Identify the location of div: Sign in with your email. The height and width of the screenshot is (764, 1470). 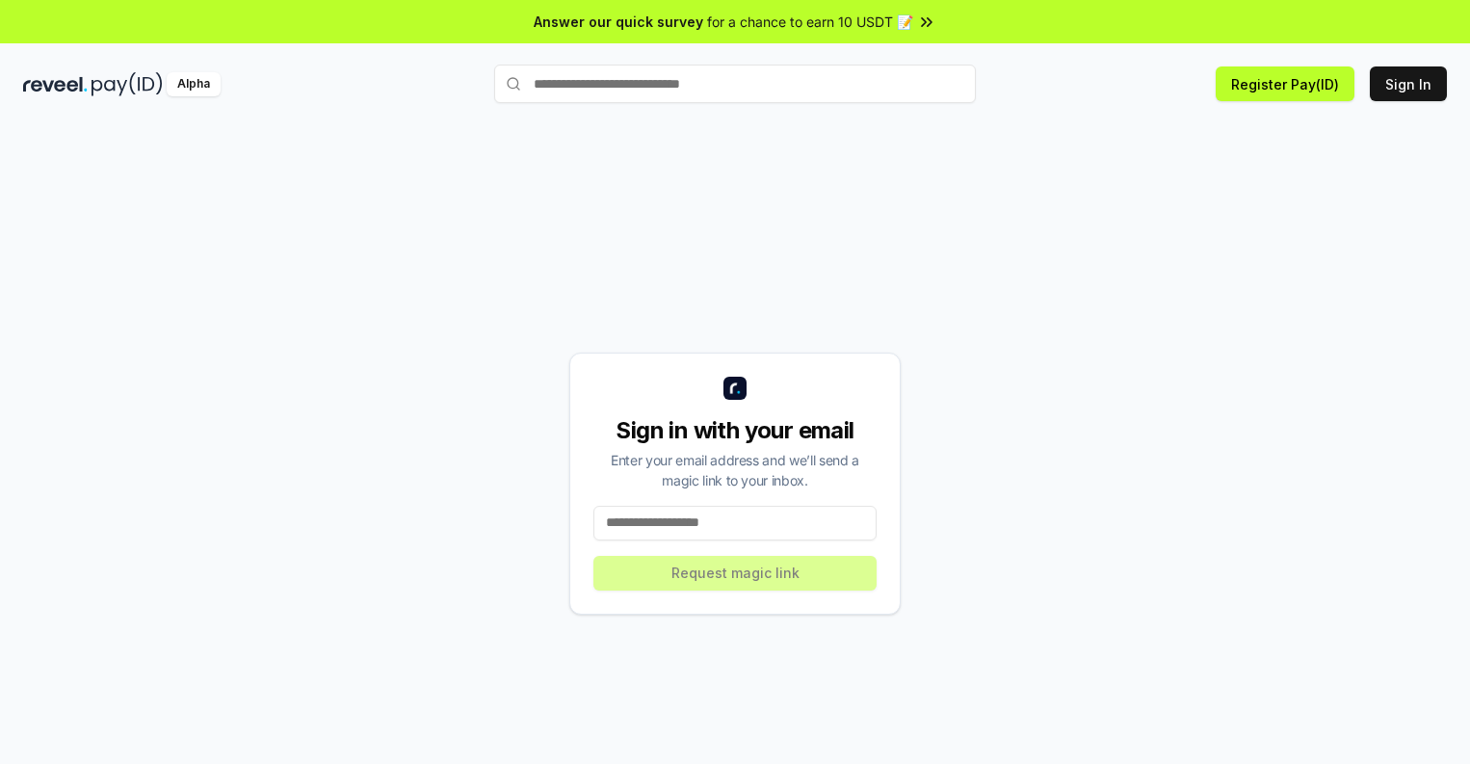
(735, 431).